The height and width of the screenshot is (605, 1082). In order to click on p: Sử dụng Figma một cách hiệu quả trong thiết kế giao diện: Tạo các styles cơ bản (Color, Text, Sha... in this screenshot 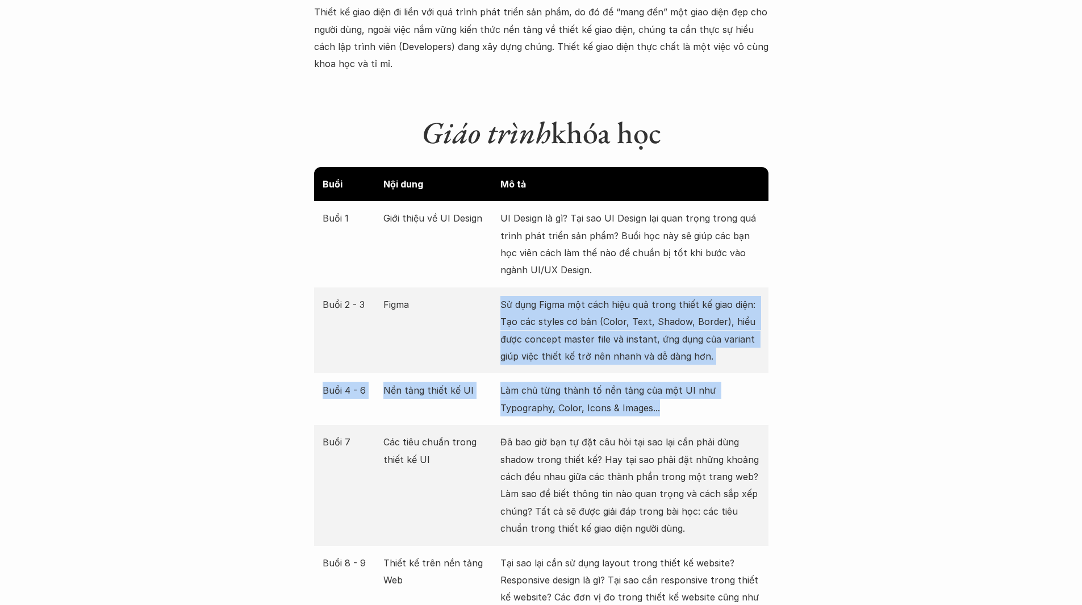, I will do `click(630, 331)`.